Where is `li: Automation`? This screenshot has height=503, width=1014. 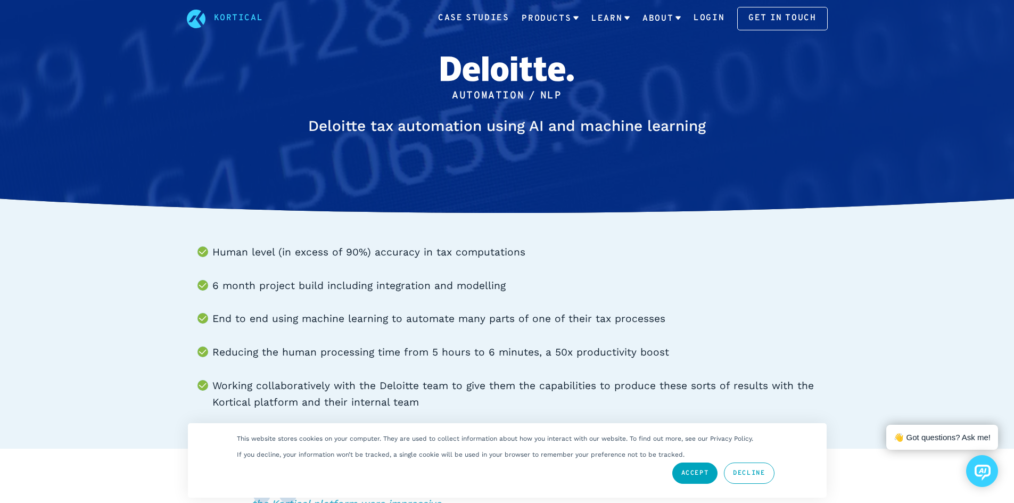 li: Automation is located at coordinates (488, 96).